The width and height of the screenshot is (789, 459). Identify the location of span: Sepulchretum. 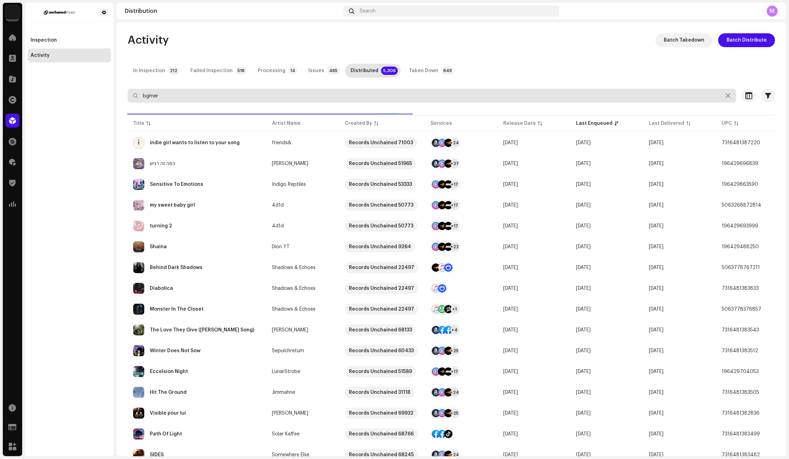
(303, 351).